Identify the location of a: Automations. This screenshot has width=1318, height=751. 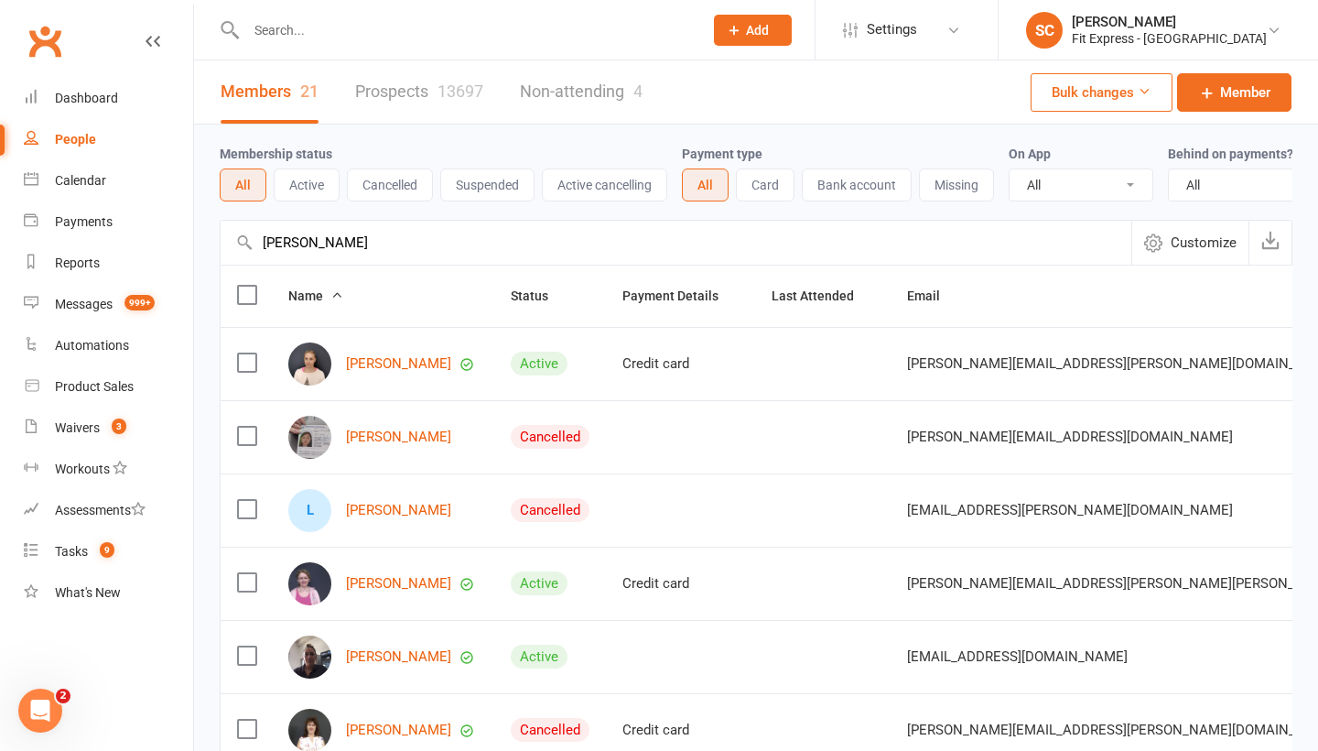
(108, 345).